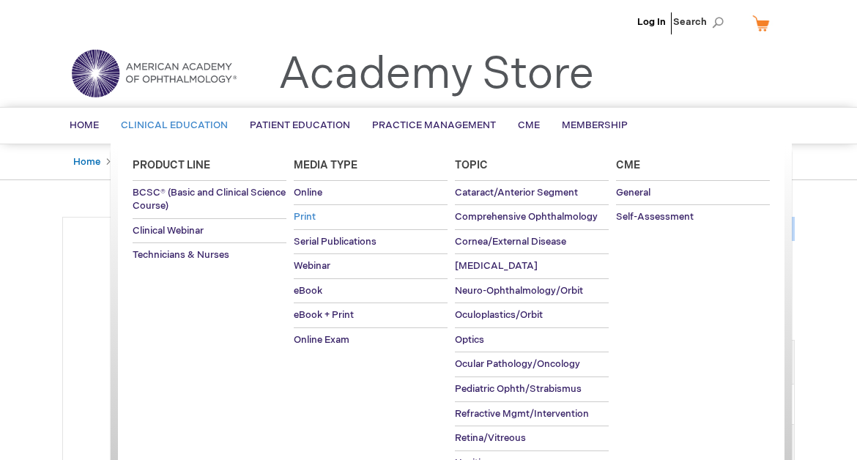 The width and height of the screenshot is (857, 460). Describe the element at coordinates (209, 199) in the screenshot. I see `span: BCSC® (Basic and Clinical Science Course)` at that location.